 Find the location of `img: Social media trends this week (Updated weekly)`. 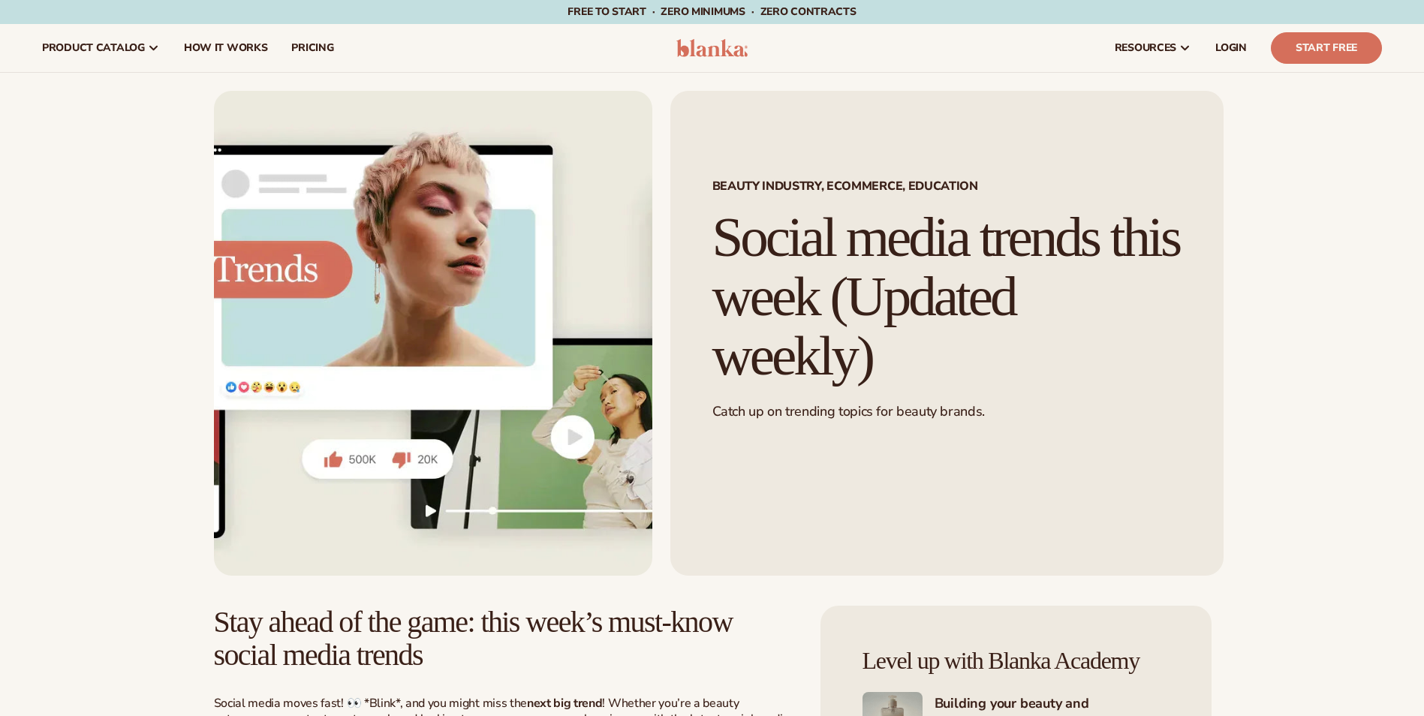

img: Social media trends this week (Updated weekly) is located at coordinates (433, 333).